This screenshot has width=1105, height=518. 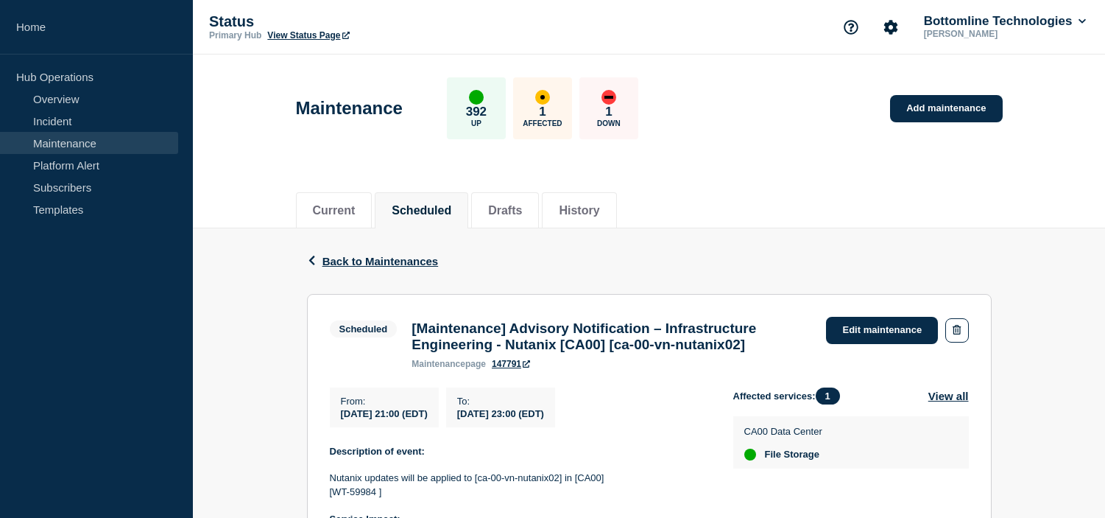 What do you see at coordinates (384, 401) in the screenshot?
I see `p: From :` at bounding box center [384, 401].